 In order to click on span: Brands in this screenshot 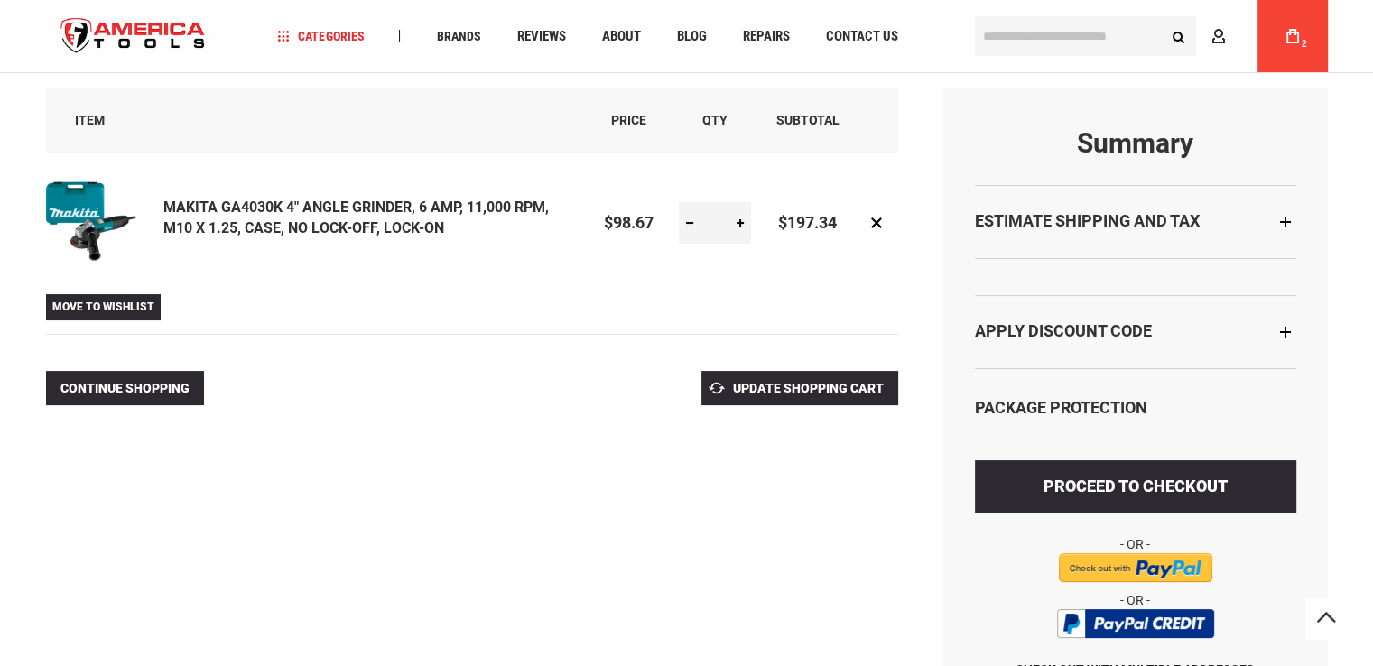, I will do `click(458, 36)`.